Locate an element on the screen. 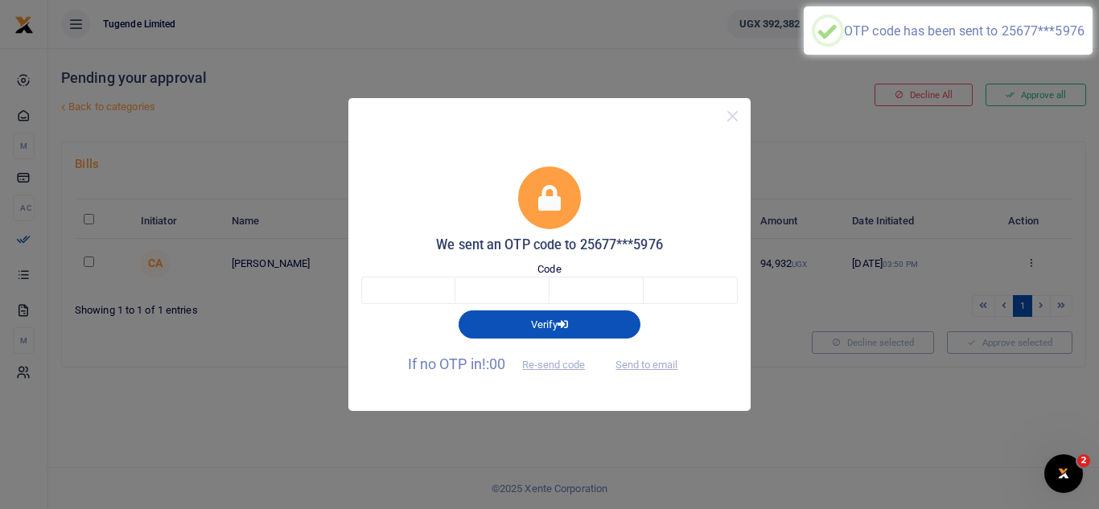 This screenshot has width=1099, height=509. span: If no OTP in is located at coordinates (504, 364).